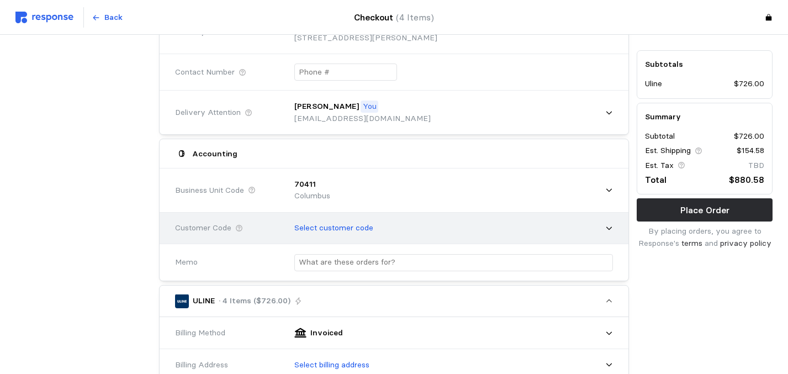 This screenshot has height=374, width=788. What do you see at coordinates (255, 301) in the screenshot?
I see `p: · 4 Items ($726.00)` at bounding box center [255, 301].